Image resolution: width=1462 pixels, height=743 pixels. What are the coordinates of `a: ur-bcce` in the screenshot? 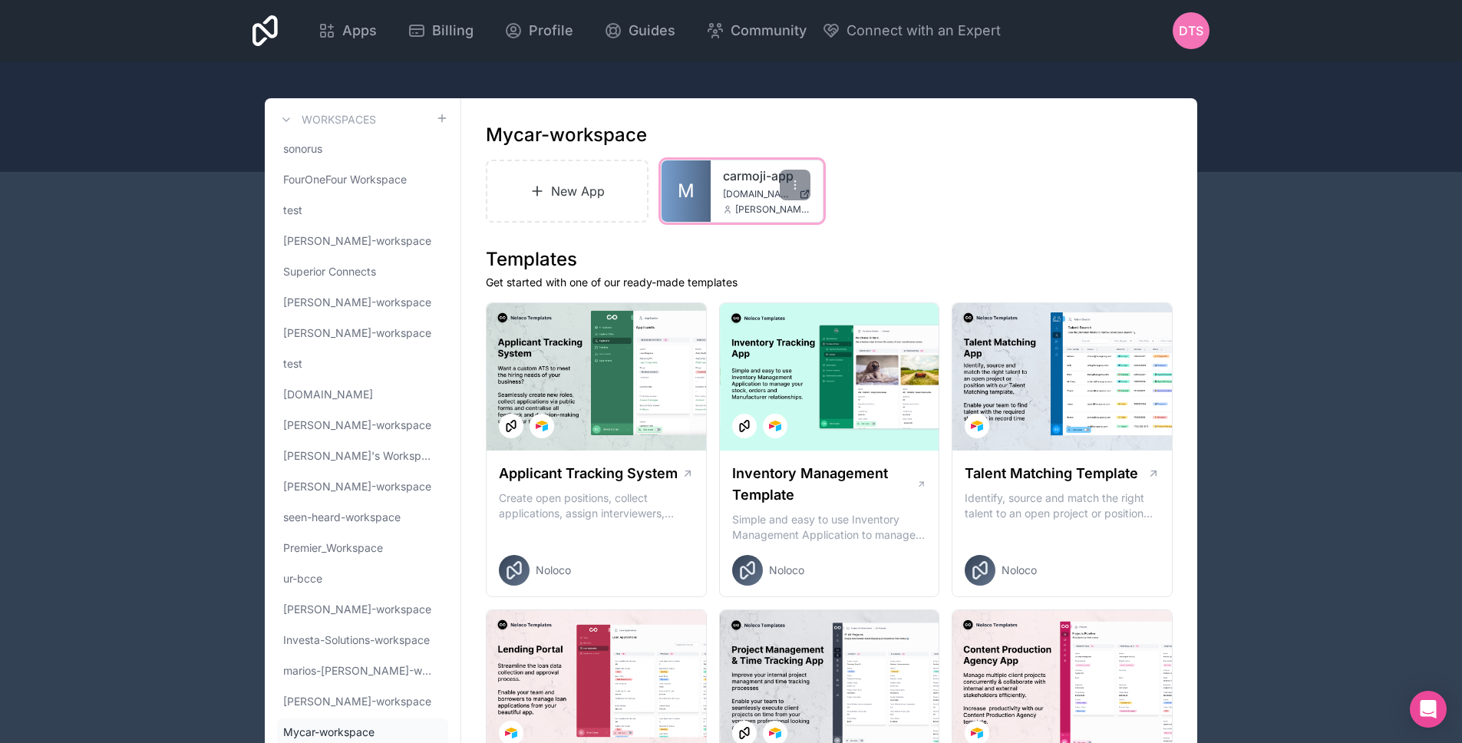 It's located at (362, 579).